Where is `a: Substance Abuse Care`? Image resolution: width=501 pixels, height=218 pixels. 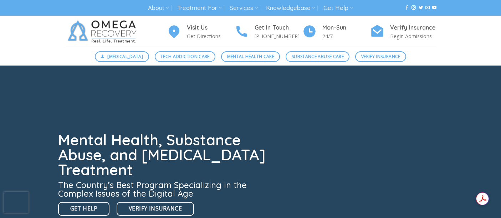
a: Substance Abuse Care is located at coordinates (317, 57).